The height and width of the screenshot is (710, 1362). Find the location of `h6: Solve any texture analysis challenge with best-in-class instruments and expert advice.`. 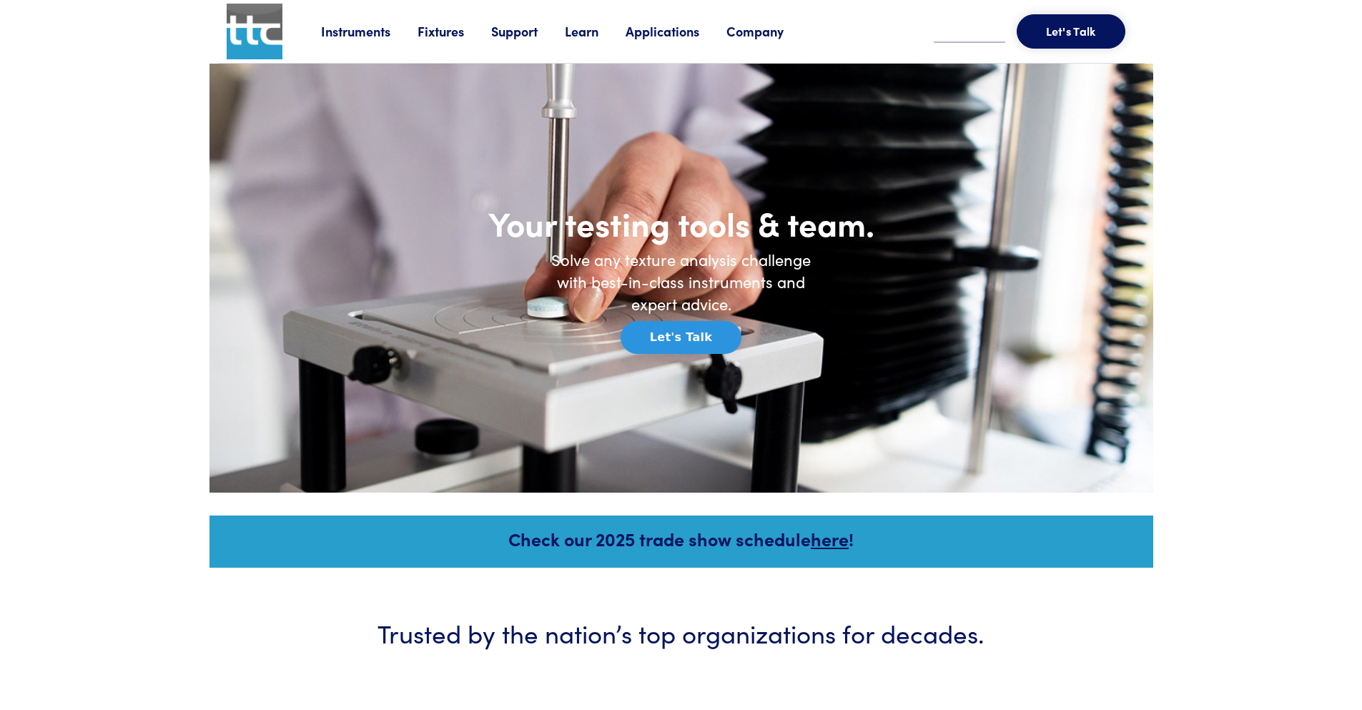

h6: Solve any texture analysis challenge with best-in-class instruments and expert advice. is located at coordinates (681, 282).